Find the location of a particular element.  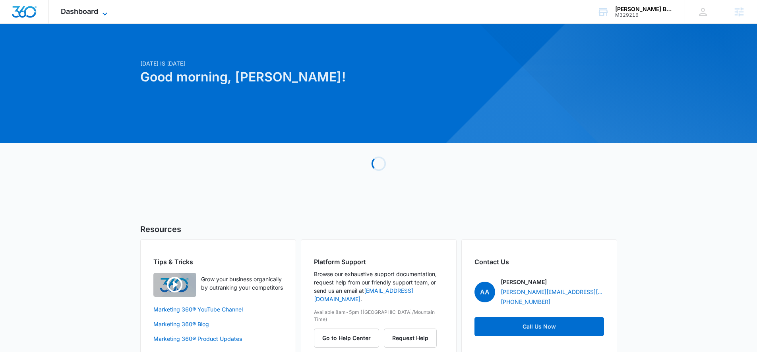

a: Marketing 360® YouTube Channel is located at coordinates (218, 309).